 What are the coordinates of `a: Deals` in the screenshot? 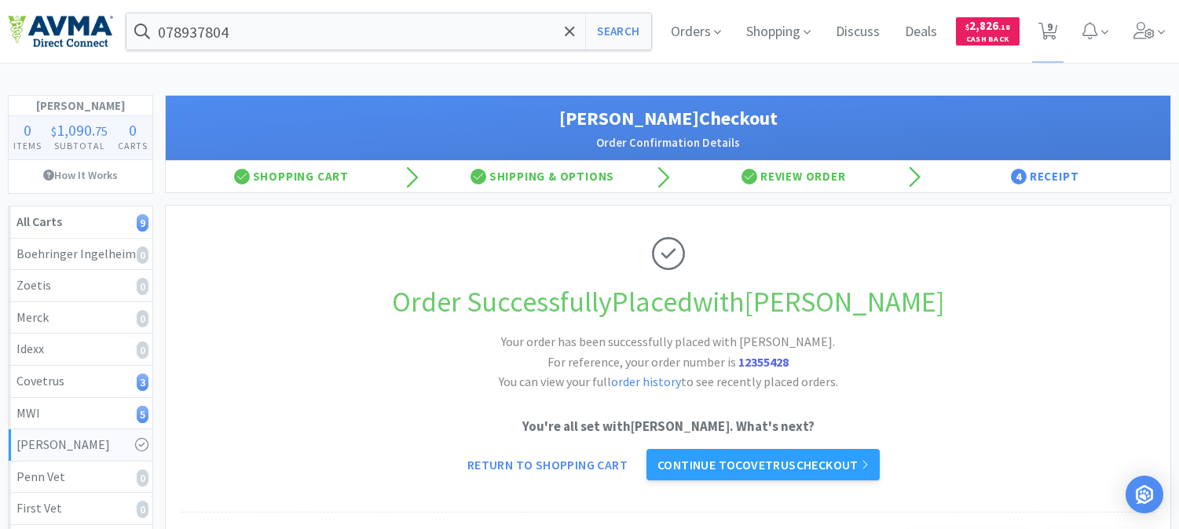 It's located at (921, 32).